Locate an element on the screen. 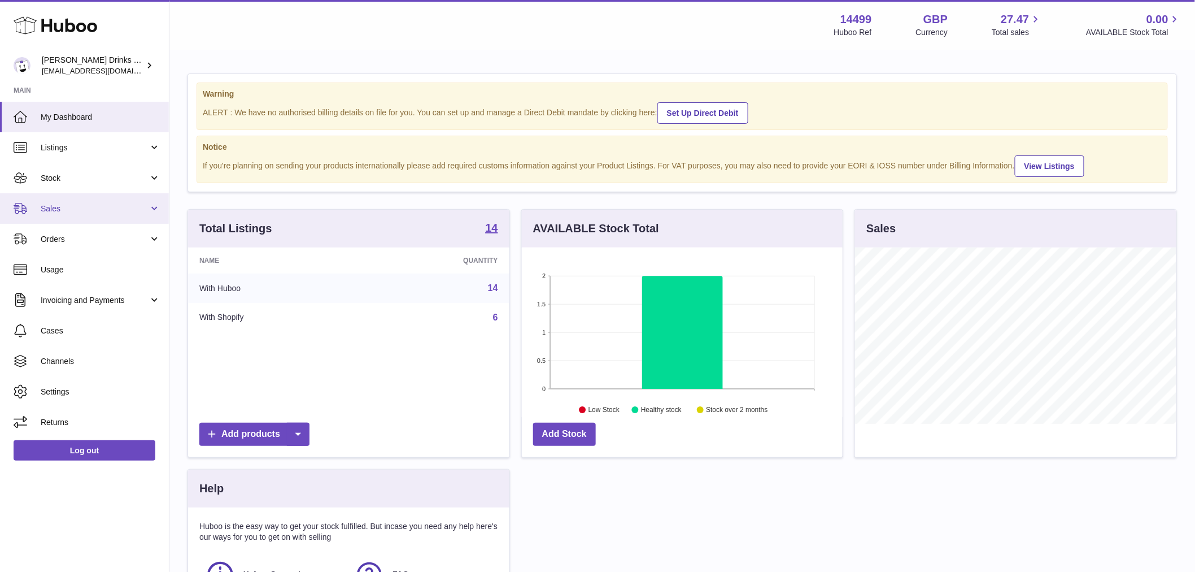 The height and width of the screenshot is (572, 1195). span: Cases is located at coordinates (101, 330).